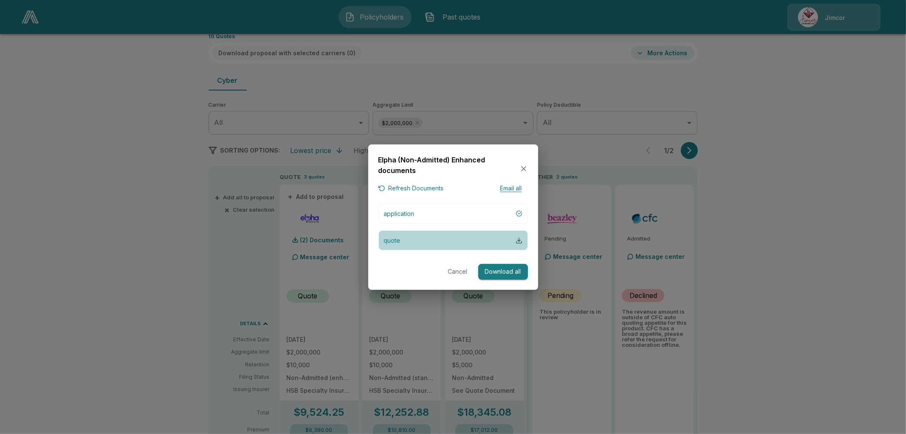 The height and width of the screenshot is (434, 906). Describe the element at coordinates (449, 165) in the screenshot. I see `h6: Elpha (Non-Admitted) Enhanced documents` at that location.